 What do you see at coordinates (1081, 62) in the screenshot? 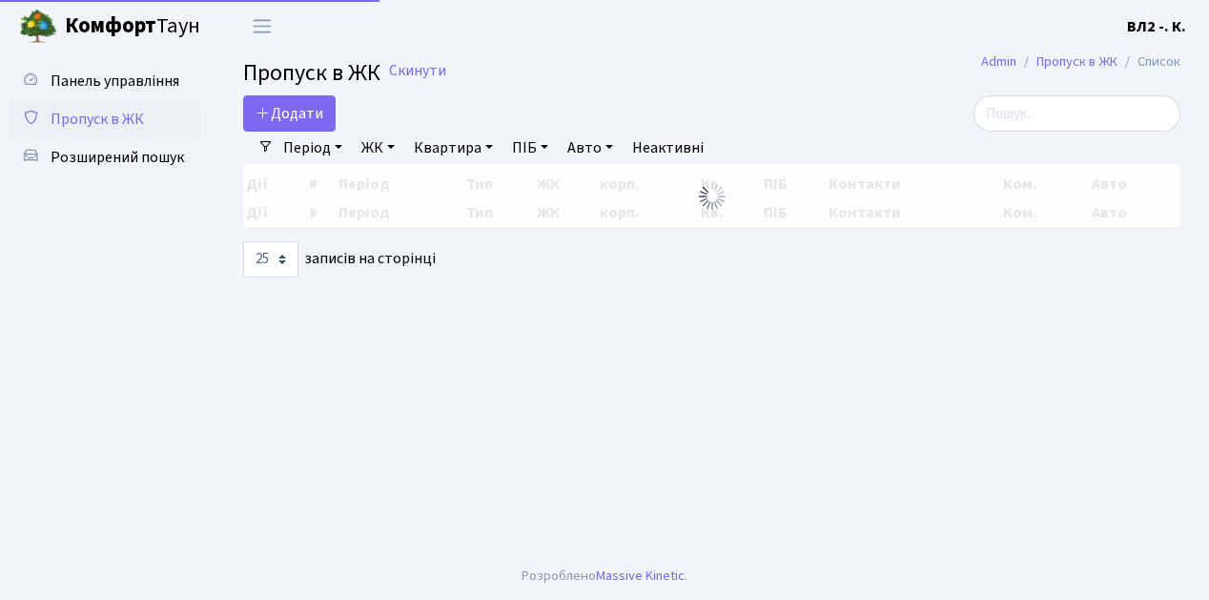
I see `nav: breadcrumb` at bounding box center [1081, 62].